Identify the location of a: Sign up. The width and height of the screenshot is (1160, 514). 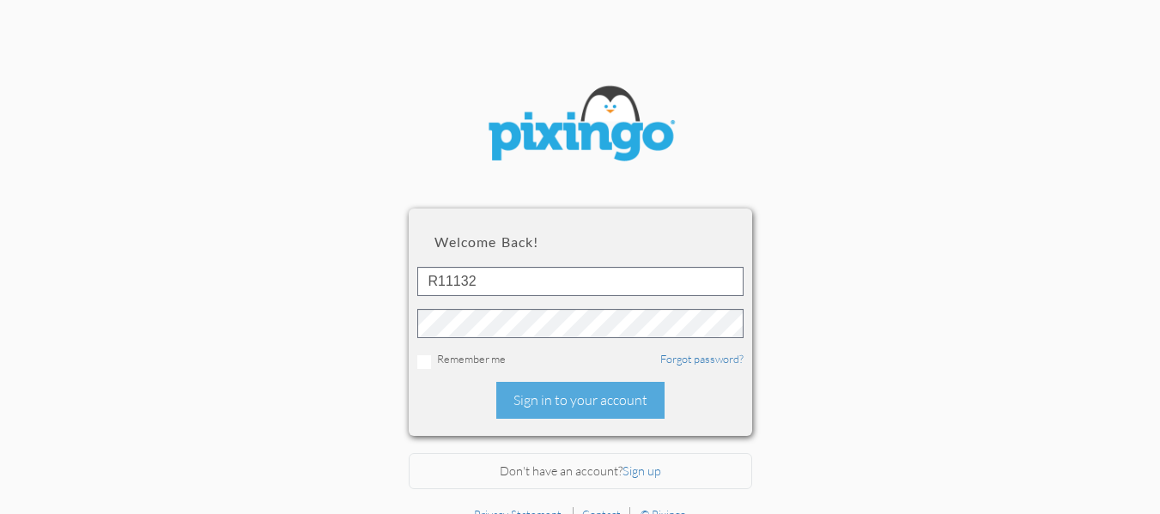
(641, 470).